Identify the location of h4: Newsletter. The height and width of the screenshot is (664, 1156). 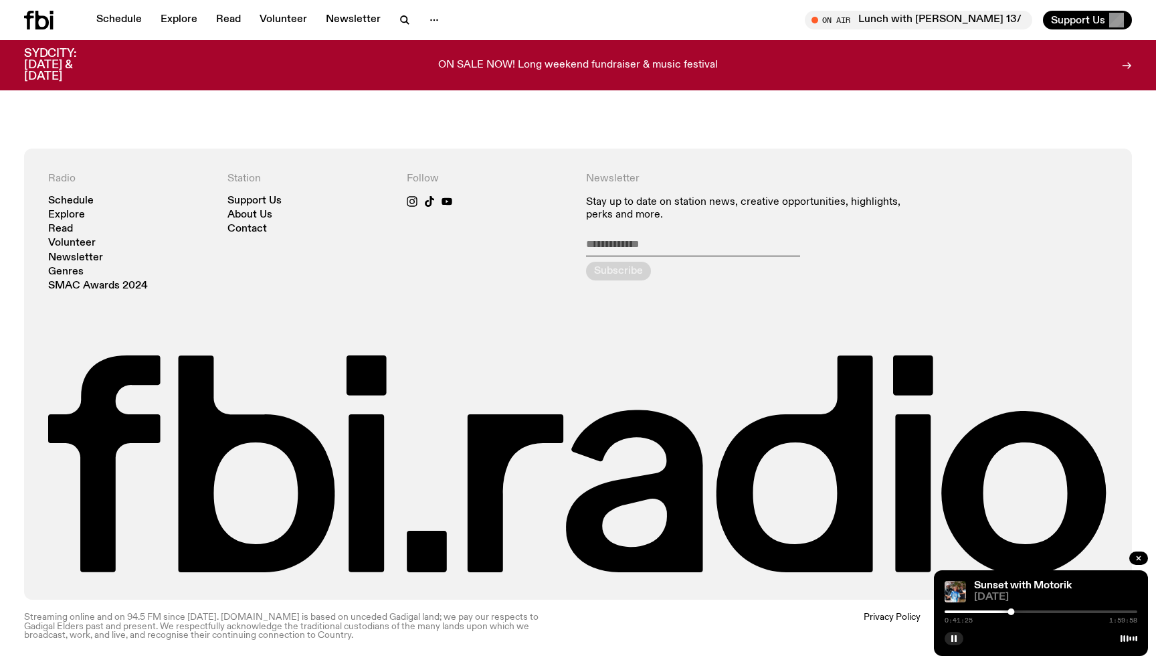
(757, 179).